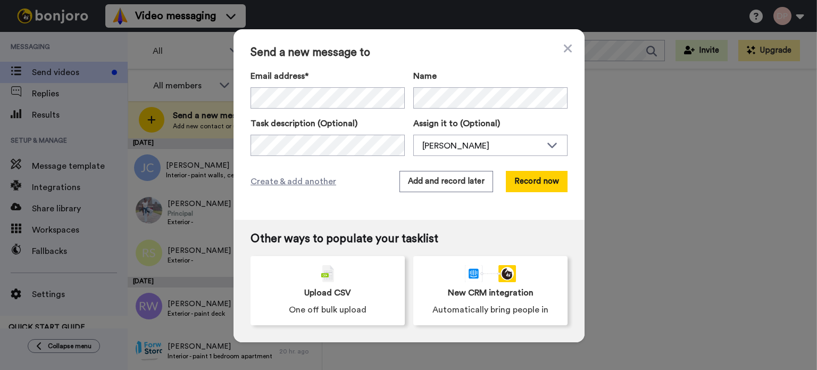  What do you see at coordinates (328, 123) in the screenshot?
I see `label: Task description (Optional)` at bounding box center [328, 123].